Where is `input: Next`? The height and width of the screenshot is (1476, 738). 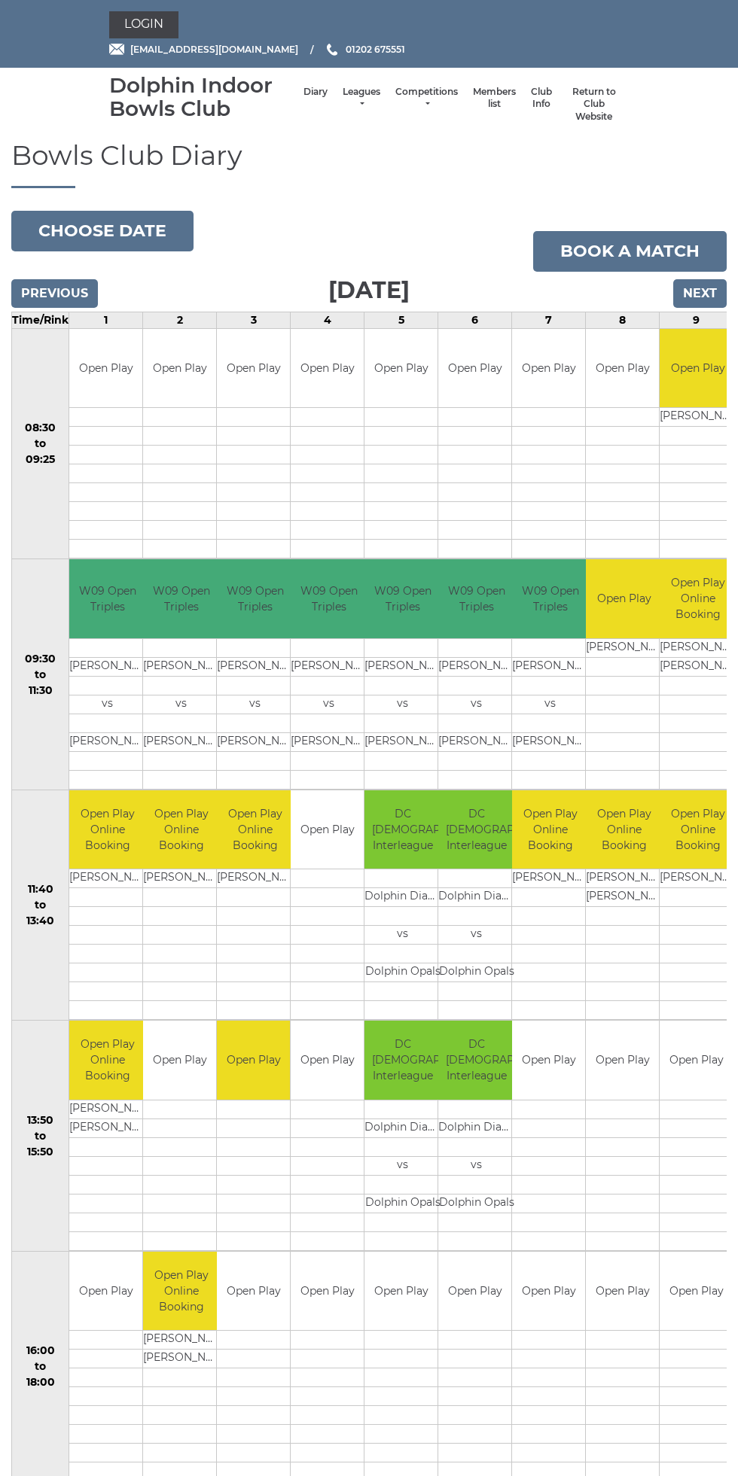 input: Next is located at coordinates (699, 294).